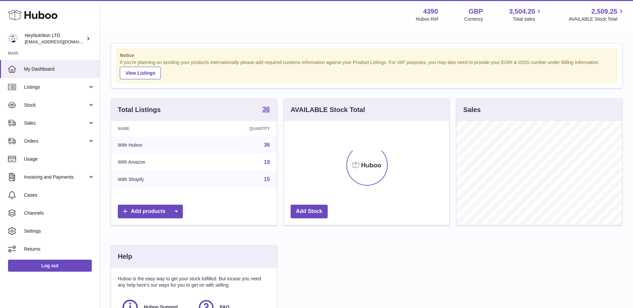  What do you see at coordinates (597, 15) in the screenshot?
I see `a: 2,509.25 AVAILABLE Stock Total` at bounding box center [597, 15].